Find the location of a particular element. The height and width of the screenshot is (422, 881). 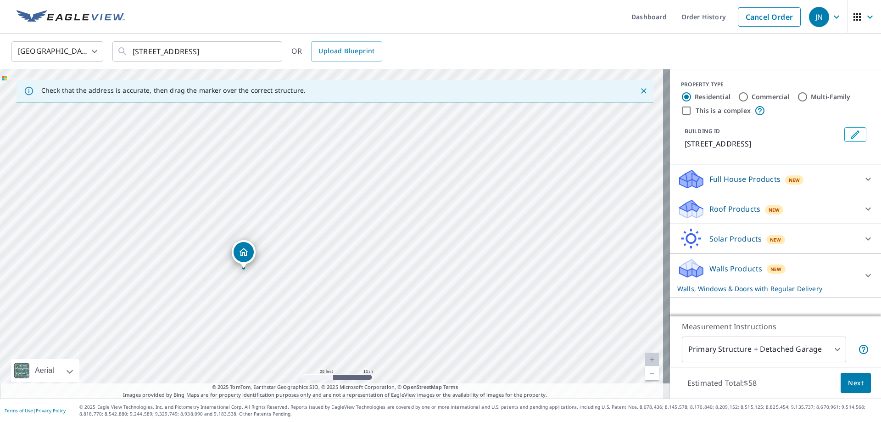

a: Current Level 20, Zoom In Disabled is located at coordinates (652, 359).